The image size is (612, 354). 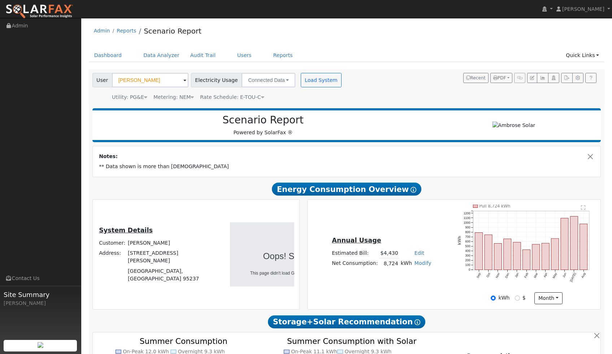 I want to click on a: Admin, so click(x=102, y=31).